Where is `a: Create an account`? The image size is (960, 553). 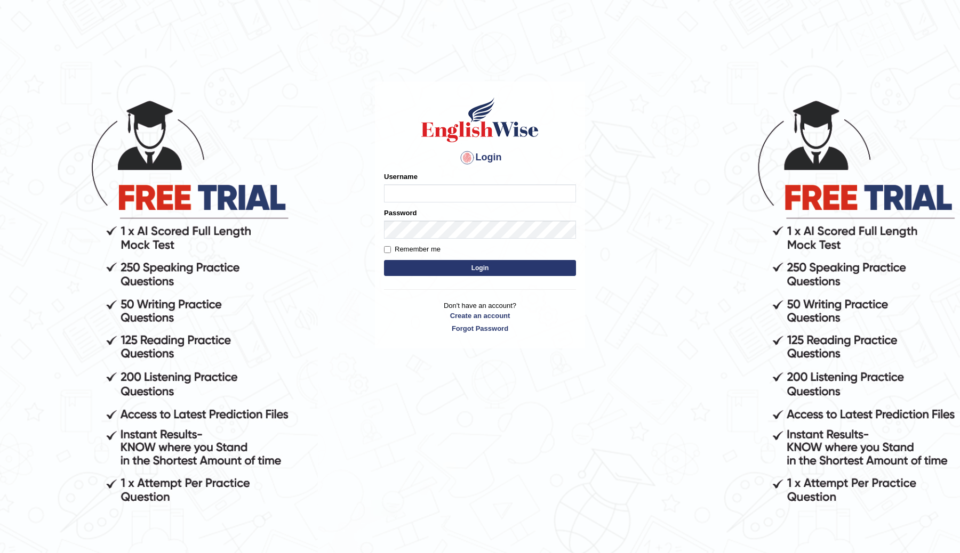 a: Create an account is located at coordinates (480, 316).